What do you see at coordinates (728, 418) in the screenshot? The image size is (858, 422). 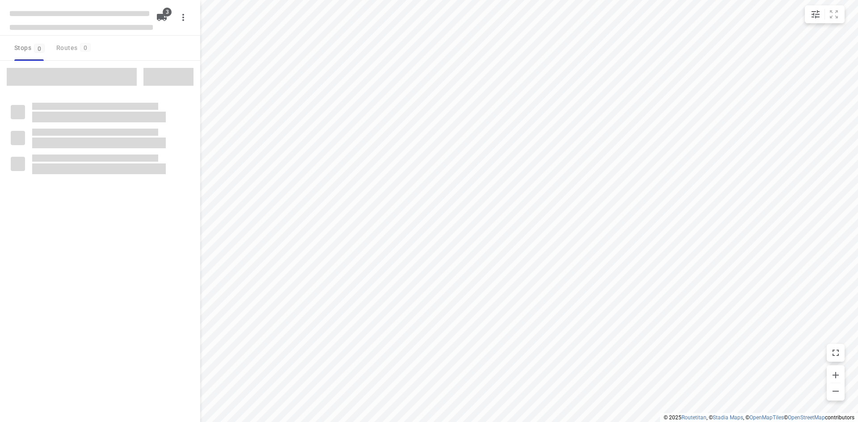 I see `a: Stadia Maps` at bounding box center [728, 418].